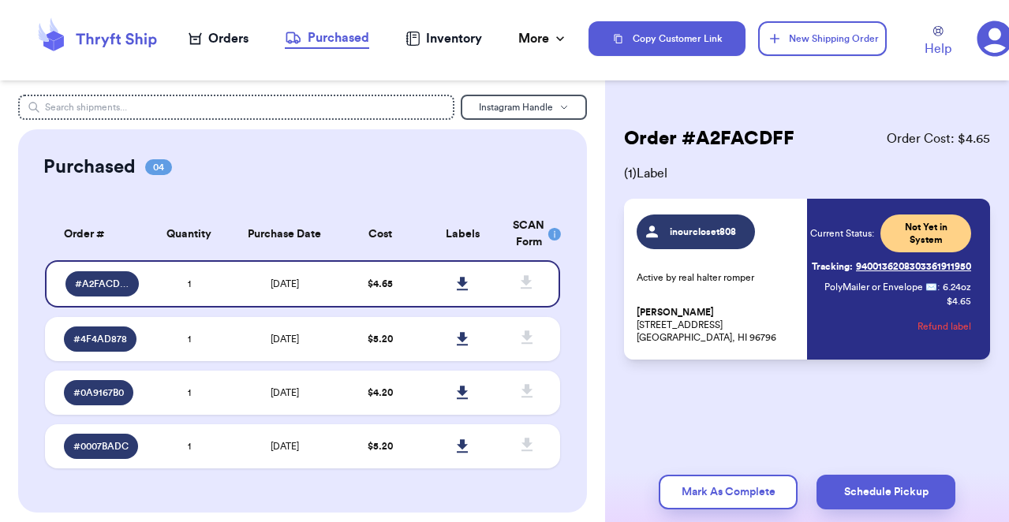  I want to click on button: Schedule Pickup, so click(886, 492).